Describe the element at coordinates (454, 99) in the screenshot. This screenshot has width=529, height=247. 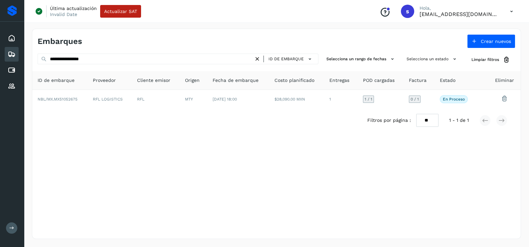
I see `p: En proceso` at that location.